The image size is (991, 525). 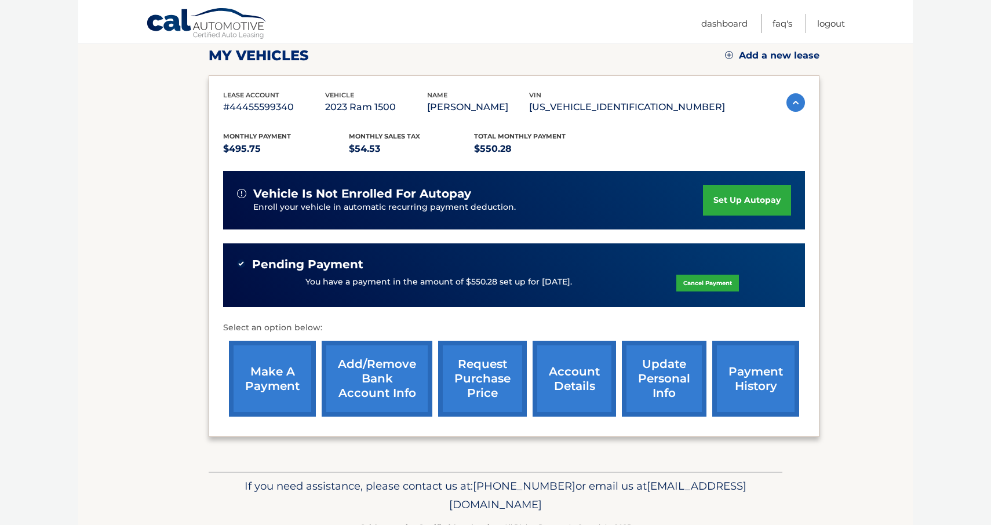 I want to click on p: If you need assistance, please contact us at: or email us at, so click(x=496, y=496).